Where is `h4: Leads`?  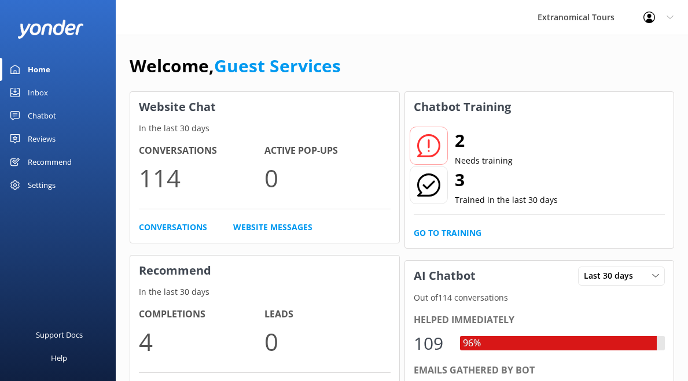 h4: Leads is located at coordinates (327, 315).